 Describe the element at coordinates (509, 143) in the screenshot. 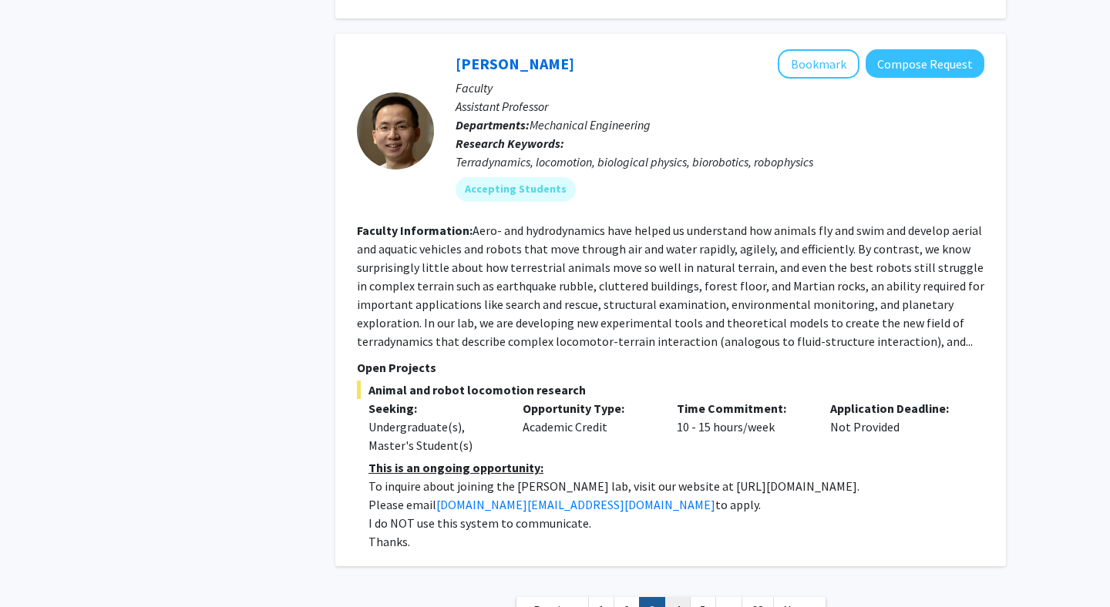

I see `b: Research Keywords:` at that location.